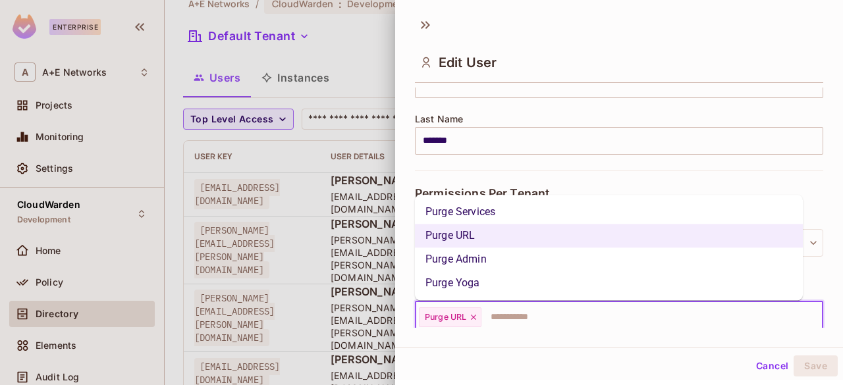  What do you see at coordinates (609, 212) in the screenshot?
I see `li: Purge Services` at bounding box center [609, 212].